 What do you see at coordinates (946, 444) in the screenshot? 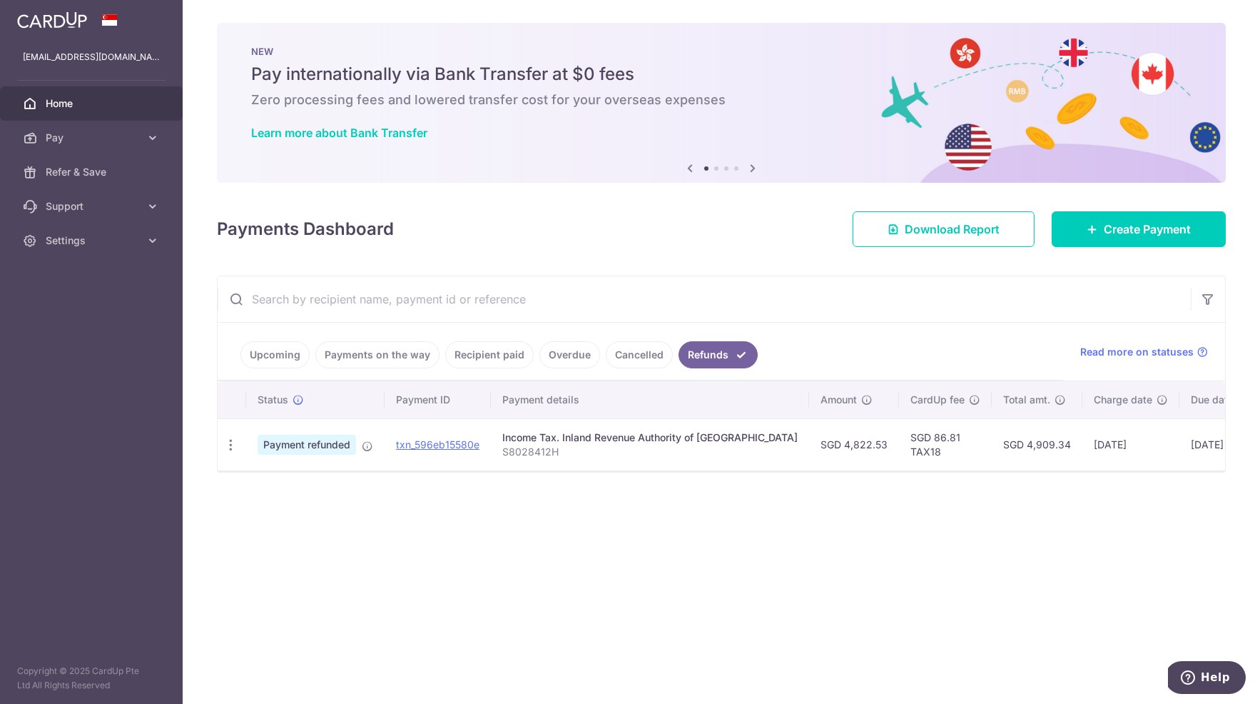
I see `td: SGD 86.81 TAX18` at bounding box center [946, 444].